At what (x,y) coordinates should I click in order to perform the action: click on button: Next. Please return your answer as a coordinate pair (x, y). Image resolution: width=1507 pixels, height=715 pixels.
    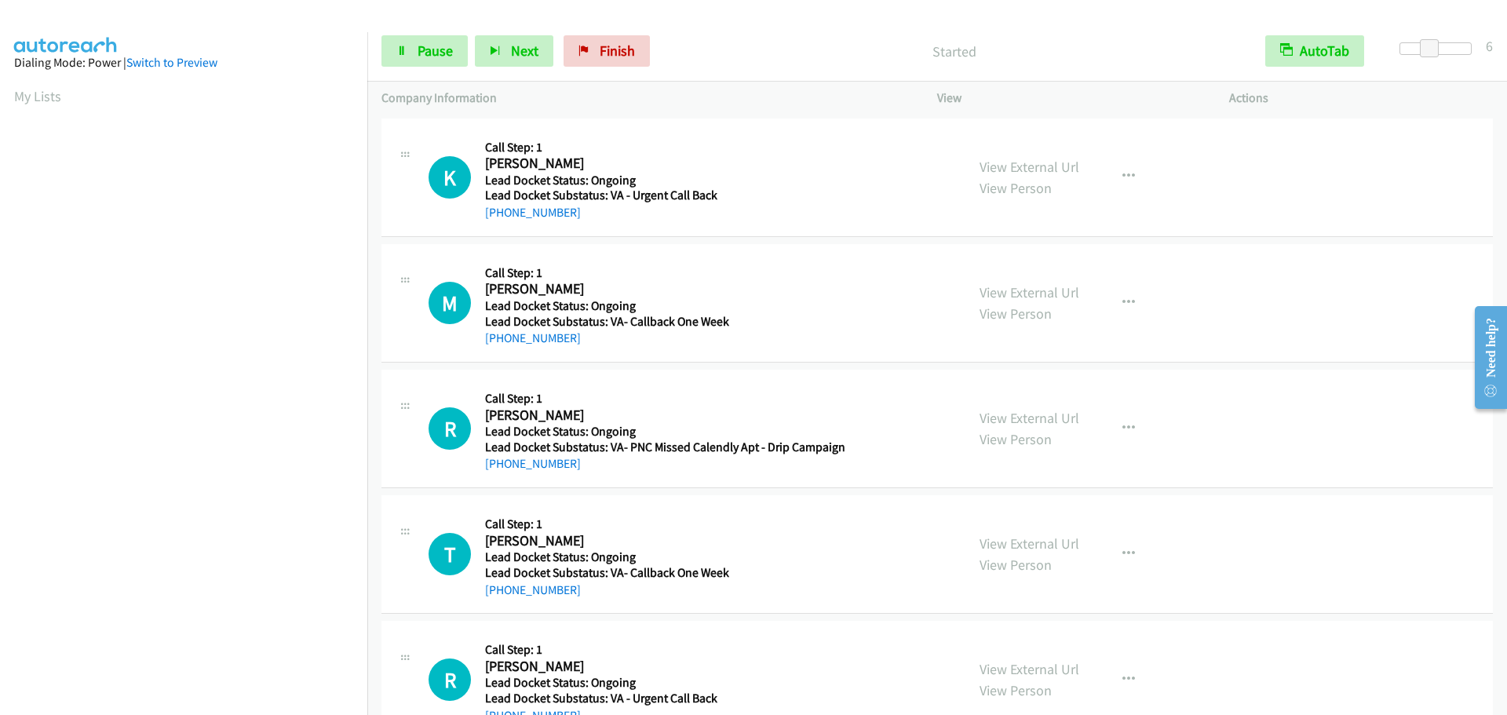
    Looking at the image, I should click on (514, 51).